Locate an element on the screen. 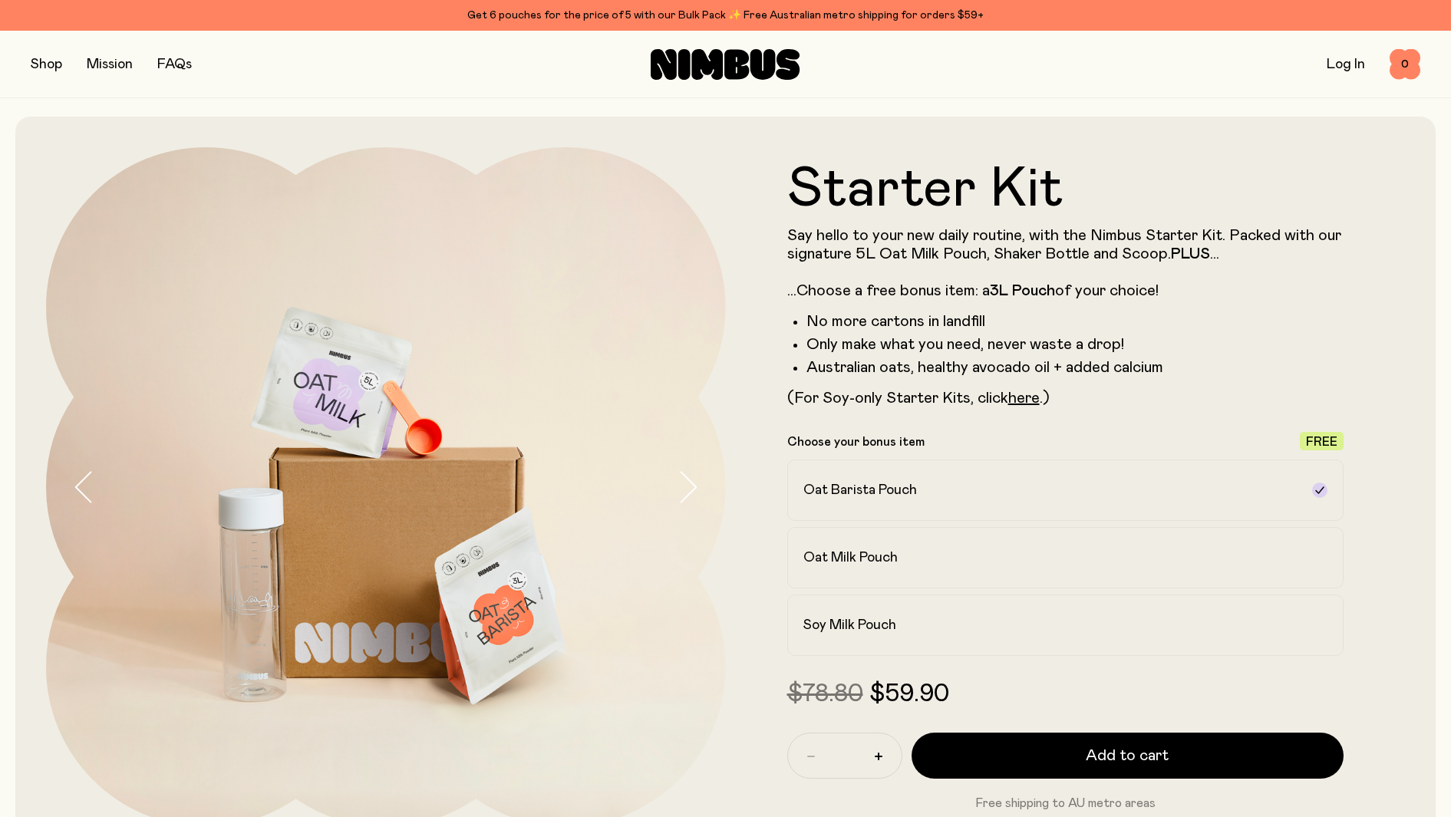  button: 0 is located at coordinates (1405, 64).